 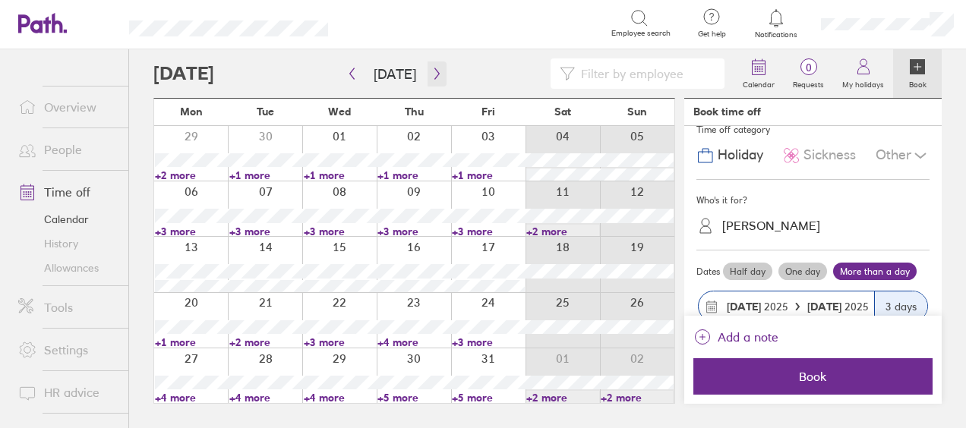 I want to click on a: HR advice, so click(x=67, y=393).